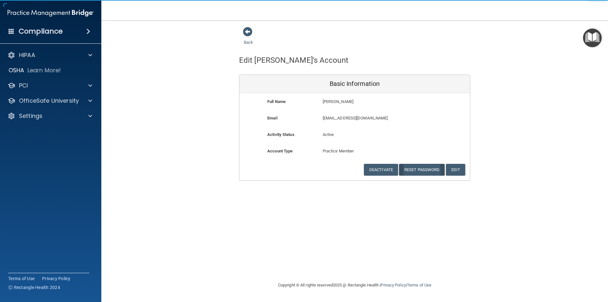 The height and width of the screenshot is (302, 608). Describe the element at coordinates (592, 38) in the screenshot. I see `button: Open Resource Center` at that location.